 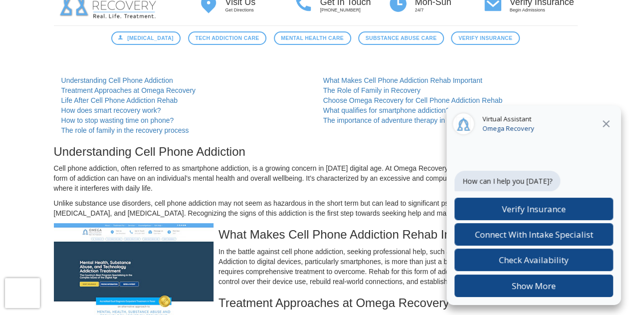 What do you see at coordinates (316, 266) in the screenshot?
I see `p: In the battle against cell phone addiction, seeking professional help, such as Cell Phone Addicti...` at bounding box center [316, 266].